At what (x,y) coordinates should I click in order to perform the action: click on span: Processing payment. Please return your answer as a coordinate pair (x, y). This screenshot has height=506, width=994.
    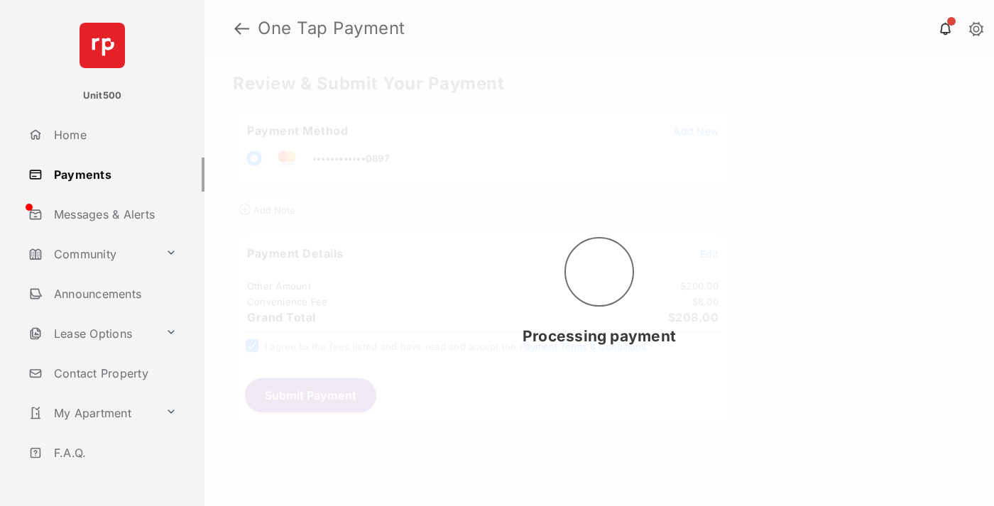
    Looking at the image, I should click on (599, 336).